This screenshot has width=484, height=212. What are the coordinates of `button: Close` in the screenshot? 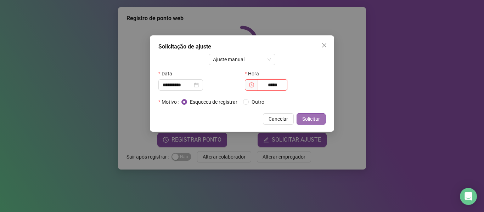 It's located at (324, 45).